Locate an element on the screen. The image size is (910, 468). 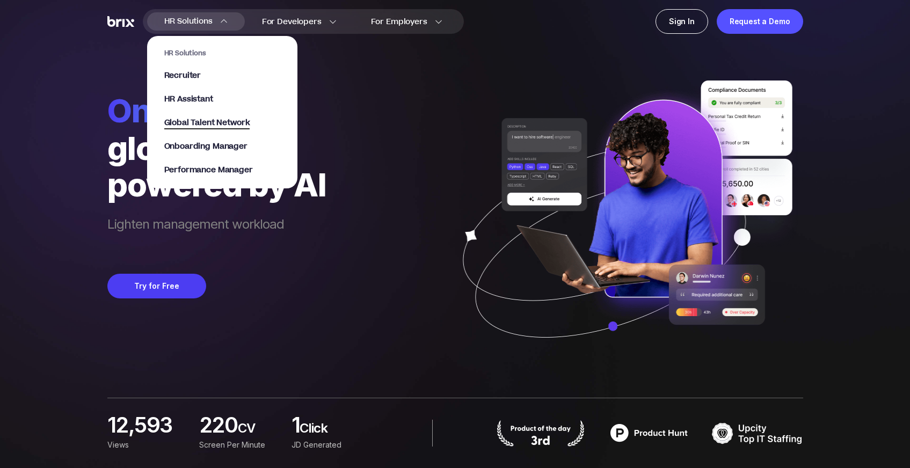
div: powered by AI is located at coordinates (217, 185).